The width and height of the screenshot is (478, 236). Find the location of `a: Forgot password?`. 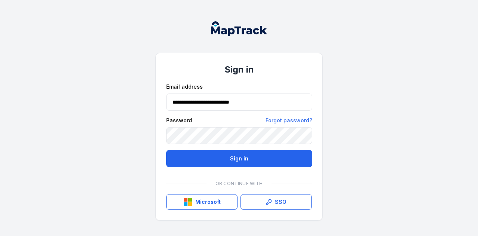

a: Forgot password? is located at coordinates (289, 120).